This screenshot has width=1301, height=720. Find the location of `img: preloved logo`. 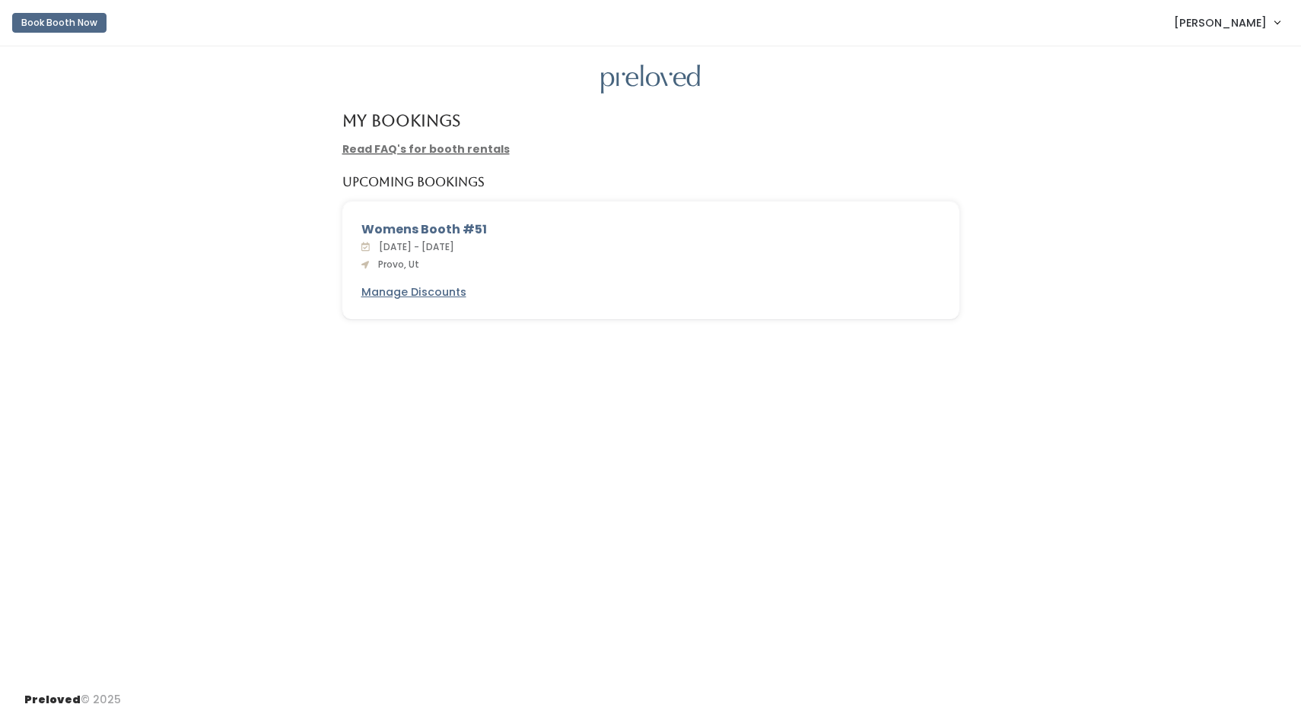

img: preloved logo is located at coordinates (650, 79).